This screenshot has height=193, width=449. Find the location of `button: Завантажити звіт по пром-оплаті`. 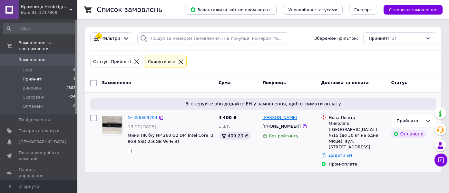

button: Завантажити звіт по пром-оплаті is located at coordinates (231, 10).